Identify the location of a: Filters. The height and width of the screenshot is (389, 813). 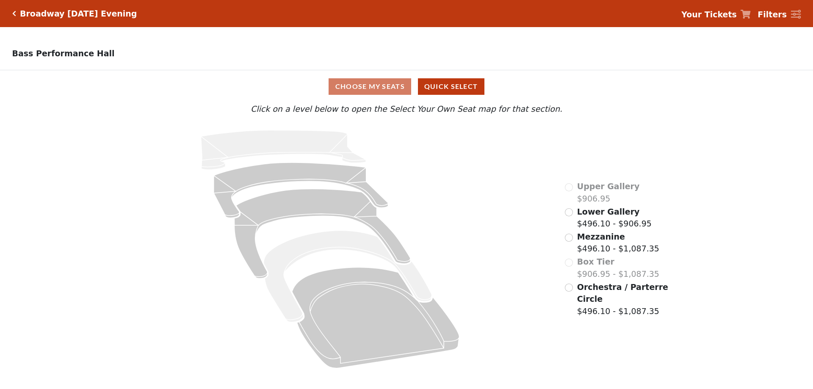
(779, 14).